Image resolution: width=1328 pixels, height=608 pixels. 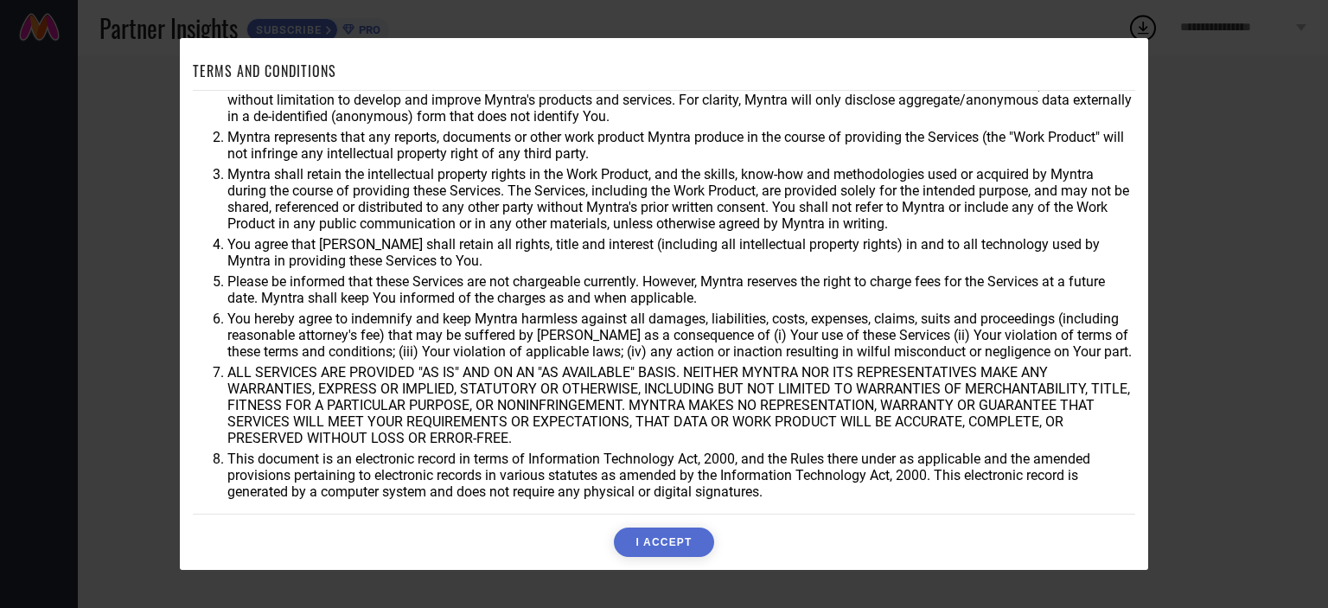 What do you see at coordinates (681, 405) in the screenshot?
I see `li: ALL SERVICES ARE PROVIDED "AS IS" AND ON AN "AS AVAILABLE" BASIS. NEITHER MYNTRA NOR ITS REPRESEN...` at bounding box center [681, 405].